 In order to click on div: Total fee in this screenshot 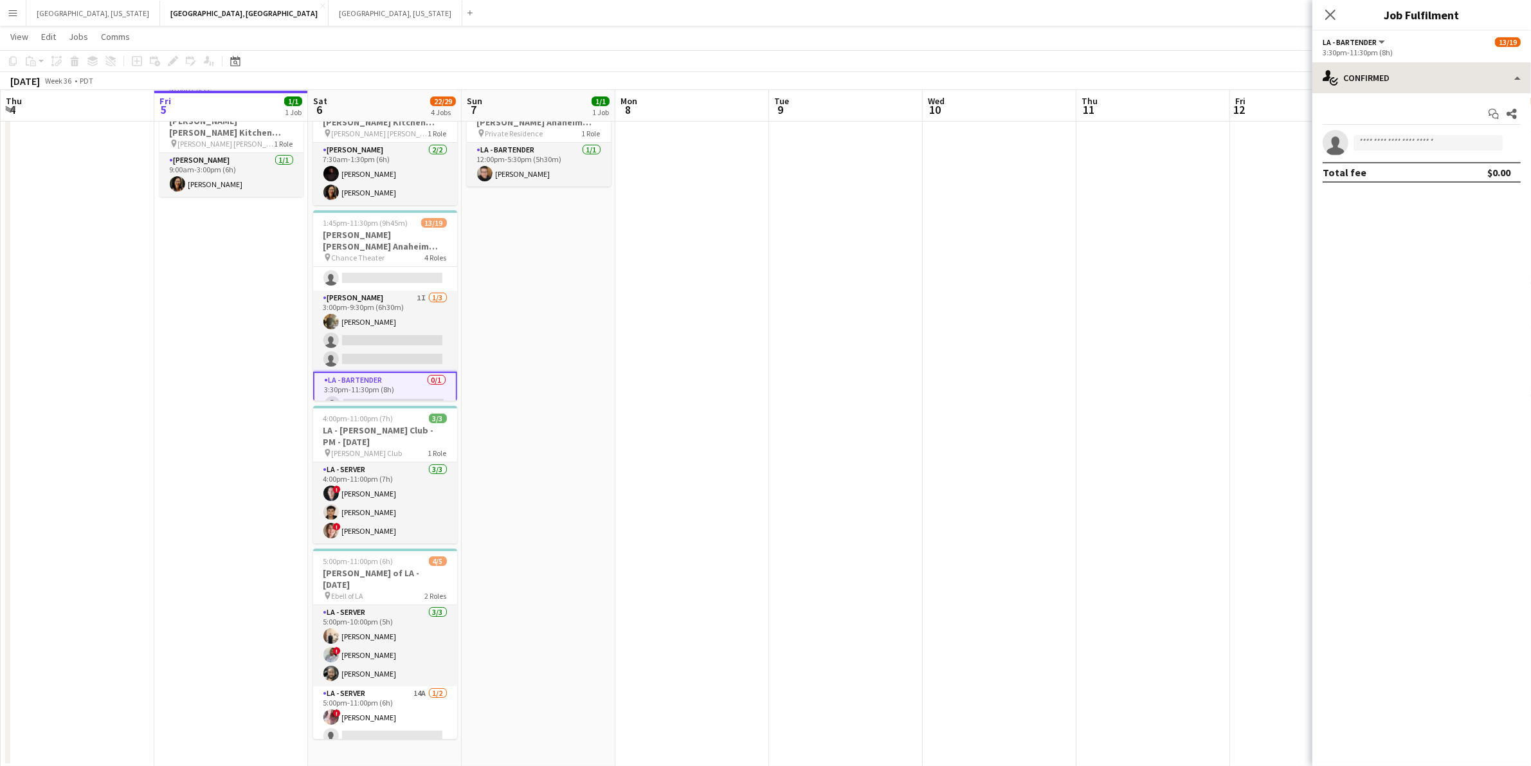, I will do `click(1345, 172)`.